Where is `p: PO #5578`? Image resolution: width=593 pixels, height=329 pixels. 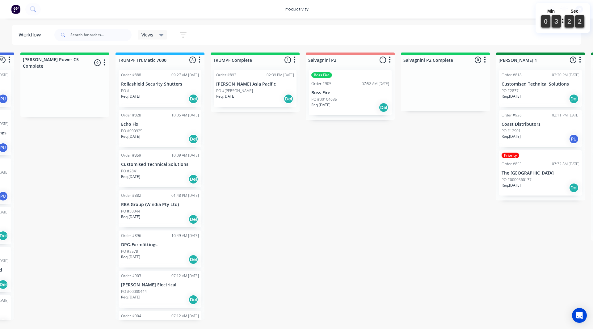
p: PO #5578 is located at coordinates (129, 251).